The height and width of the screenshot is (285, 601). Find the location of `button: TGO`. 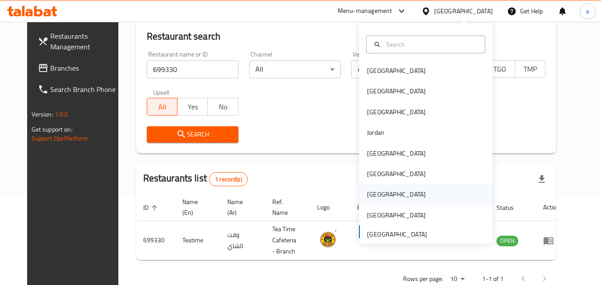

button: TGO is located at coordinates (500, 69).